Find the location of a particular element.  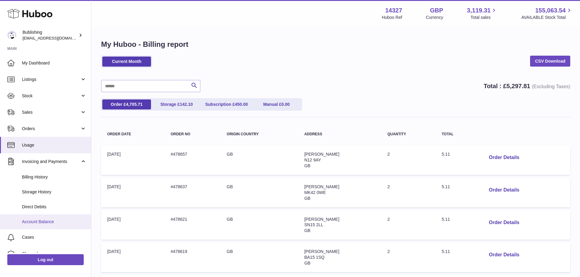

span: Direct Debits is located at coordinates (54, 207).